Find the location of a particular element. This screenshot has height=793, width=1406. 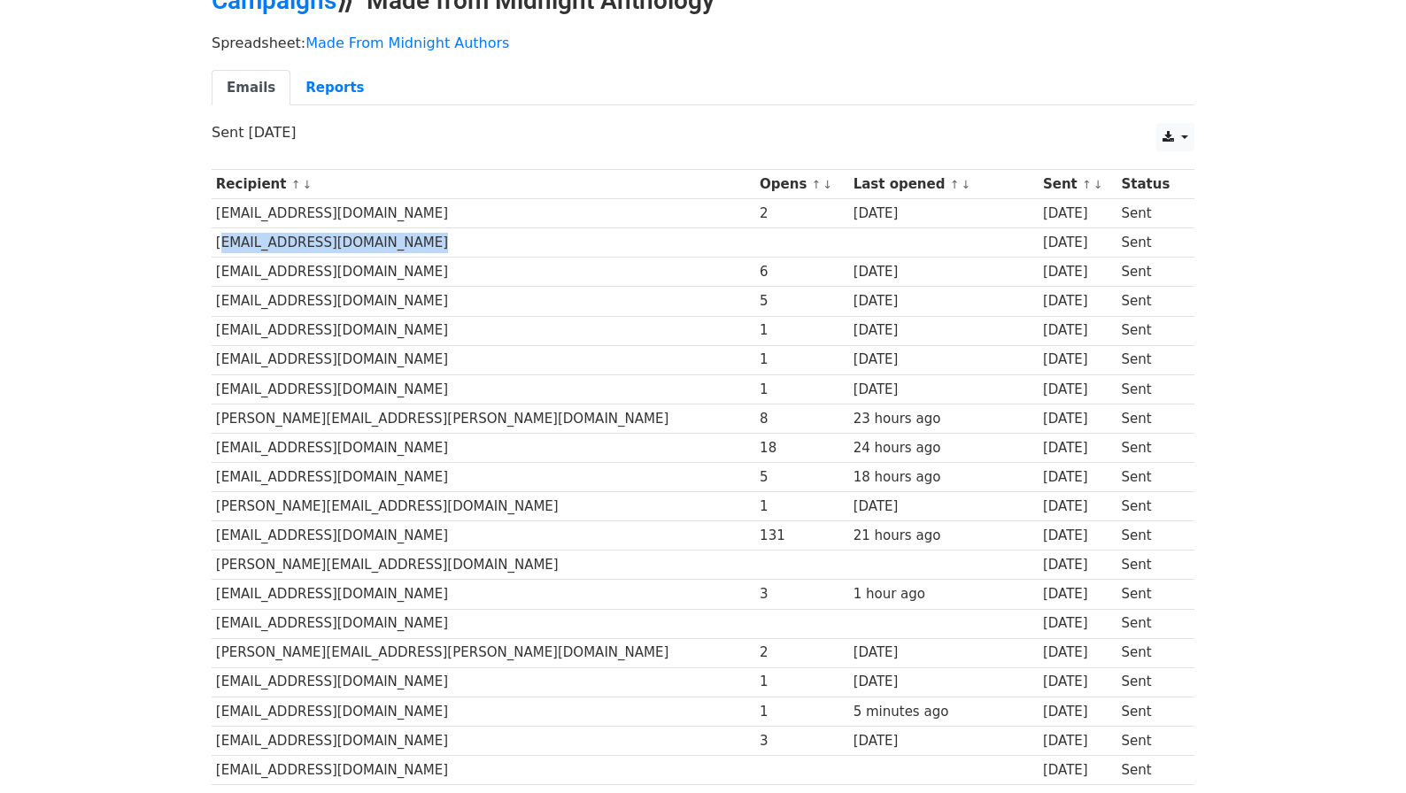

div: 6 is located at coordinates (802, 272).